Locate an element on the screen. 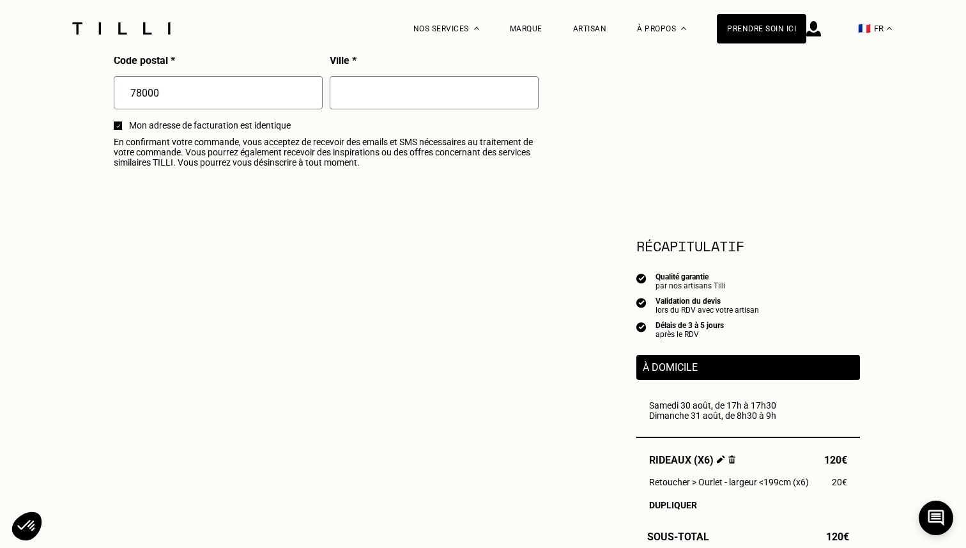 Image resolution: width=966 pixels, height=548 pixels. p: Ville * is located at coordinates (343, 60).